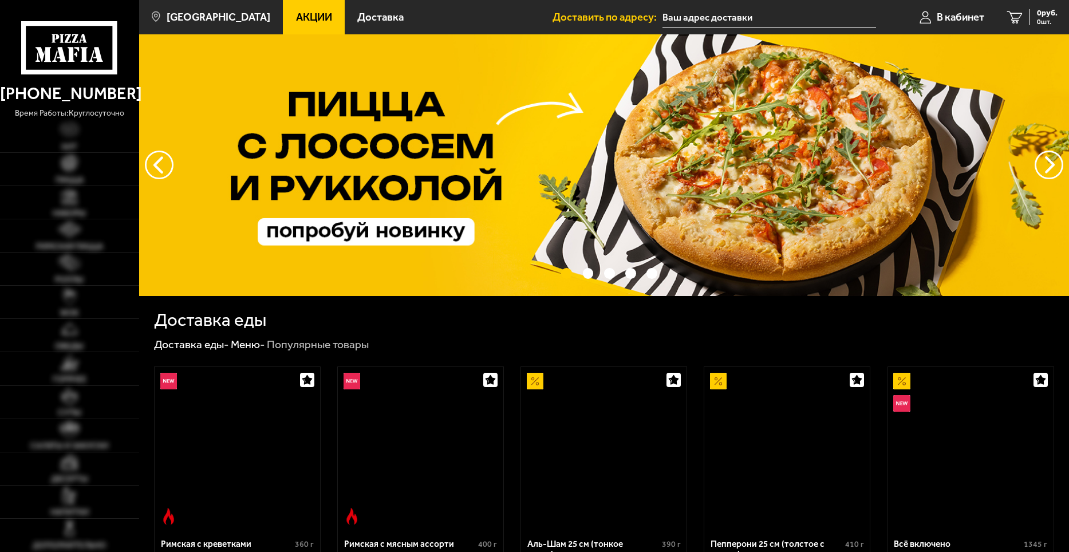  Describe the element at coordinates (69, 479) in the screenshot. I see `span: Десерты` at that location.